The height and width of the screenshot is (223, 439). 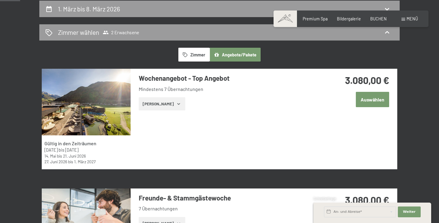 I want to click on time: 14.05.2026, so click(x=50, y=156).